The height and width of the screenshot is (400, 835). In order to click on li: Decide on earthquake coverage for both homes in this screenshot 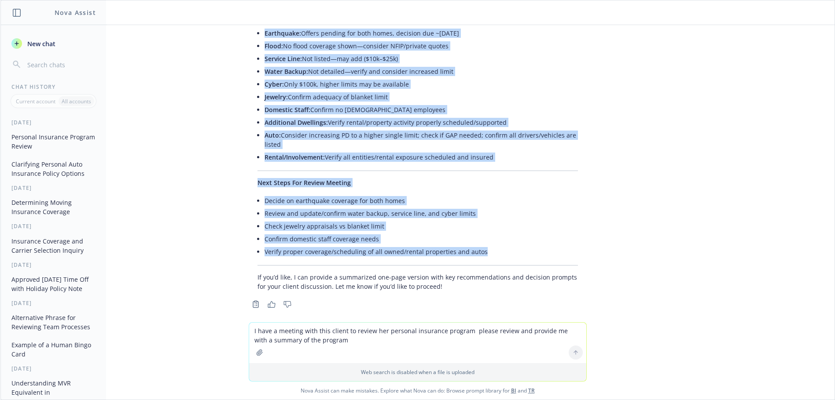, I will do `click(421, 201)`.